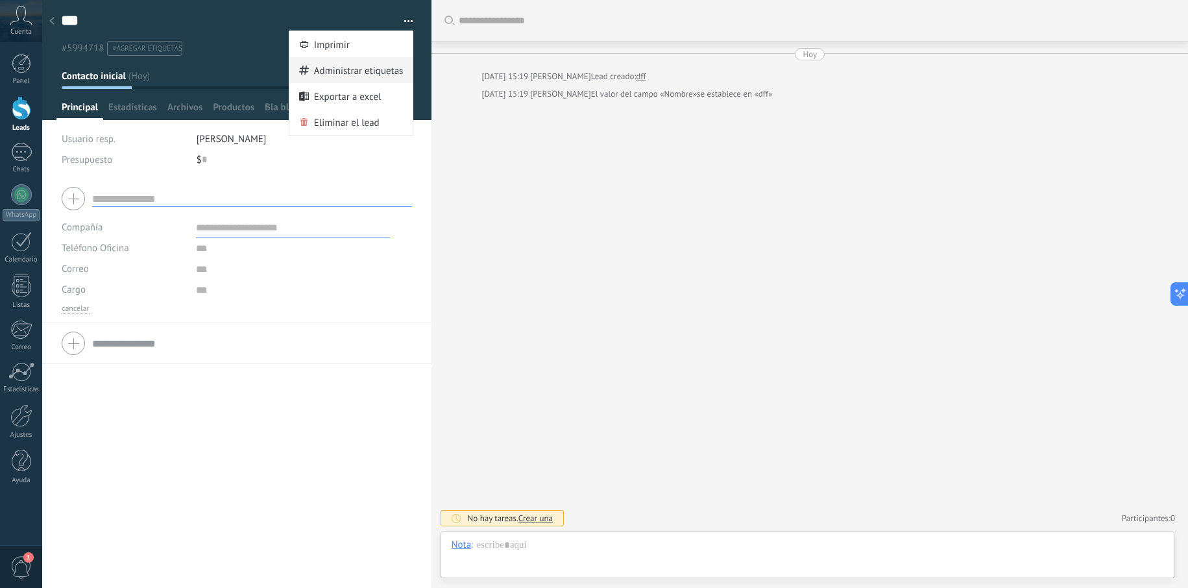  Describe the element at coordinates (279, 110) in the screenshot. I see `span: Bla bla` at that location.